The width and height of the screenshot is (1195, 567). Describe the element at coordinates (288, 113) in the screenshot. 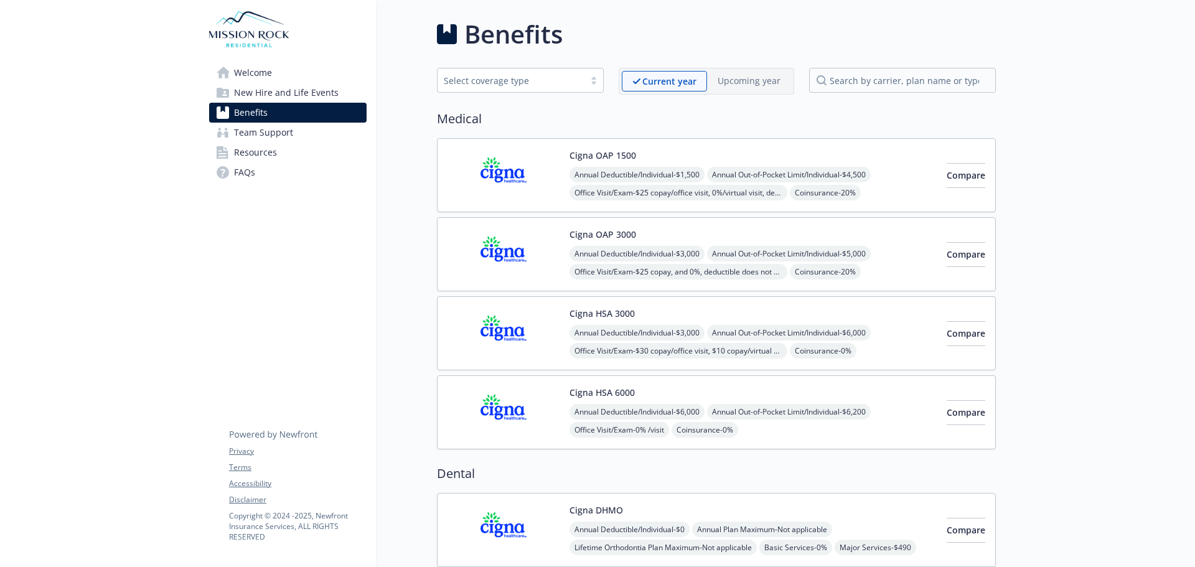

I see `a: Benefits` at that location.